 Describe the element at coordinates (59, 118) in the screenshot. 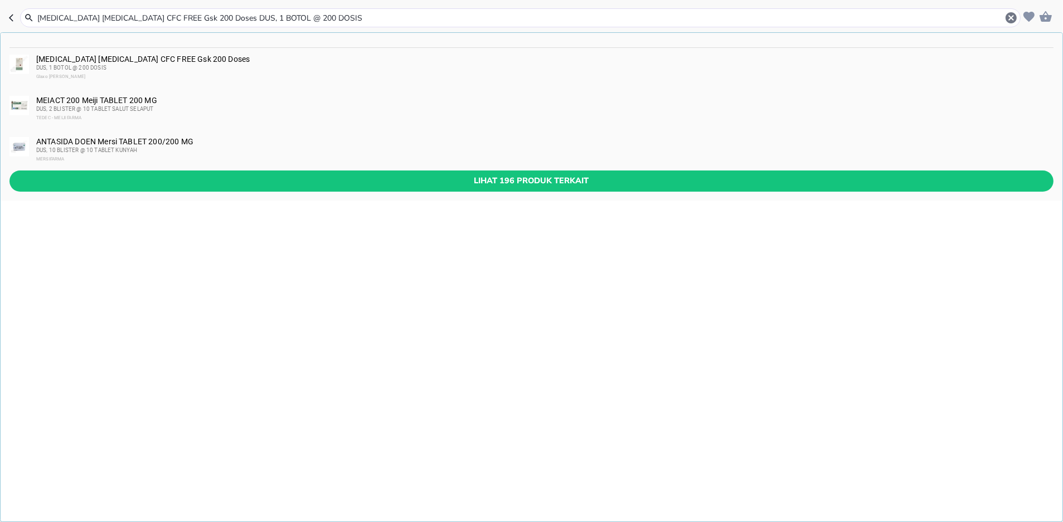

I see `span: TEDEC - MEIJI FARMA` at that location.